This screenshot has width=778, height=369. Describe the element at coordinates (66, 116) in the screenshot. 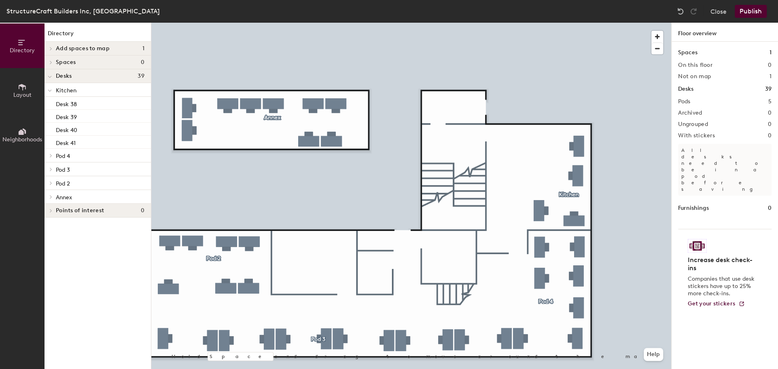

I see `p: Desk 39` at that location.